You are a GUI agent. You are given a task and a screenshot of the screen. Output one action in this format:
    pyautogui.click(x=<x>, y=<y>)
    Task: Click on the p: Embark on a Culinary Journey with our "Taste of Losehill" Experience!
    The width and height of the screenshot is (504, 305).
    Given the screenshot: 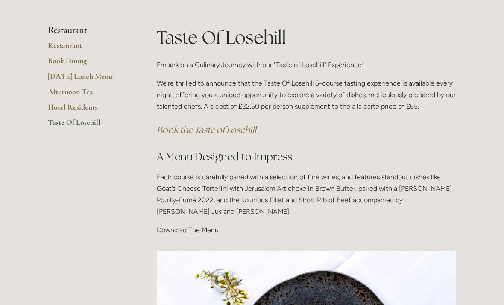 What is the action you would take?
    pyautogui.click(x=306, y=65)
    